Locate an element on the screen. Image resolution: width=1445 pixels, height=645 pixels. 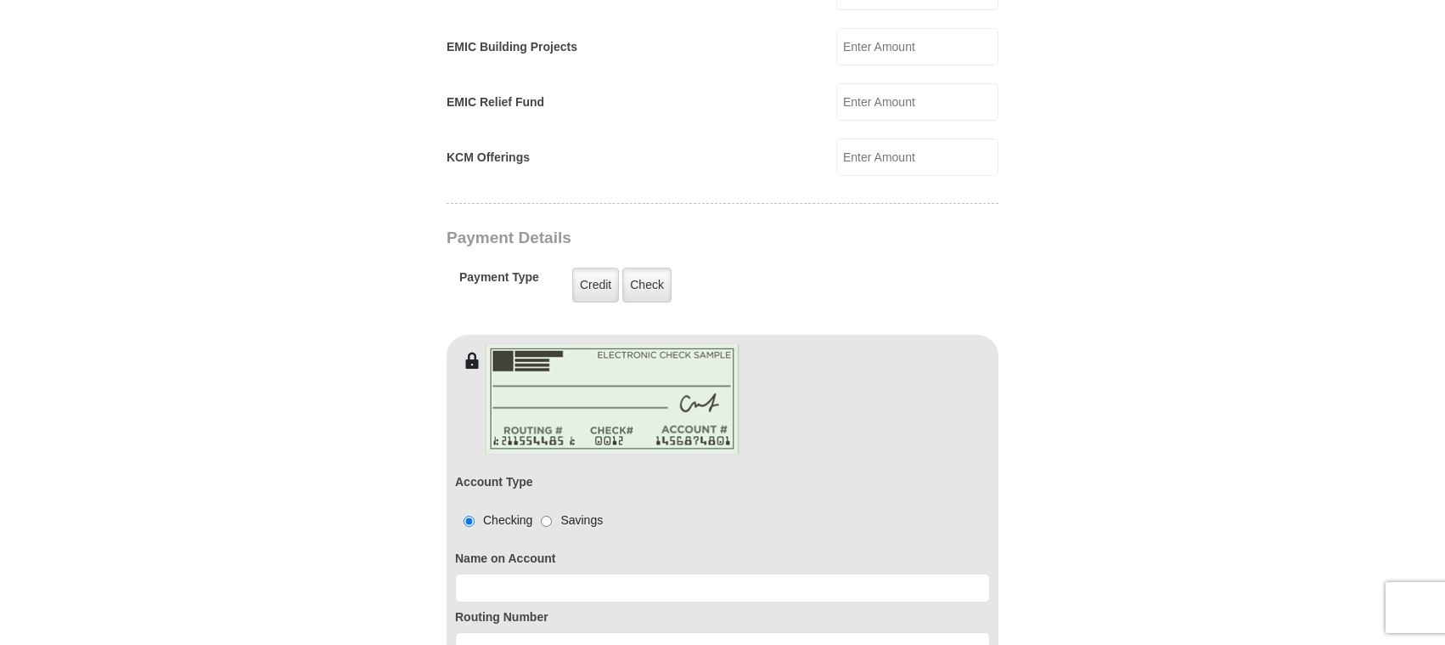
label: EMIC Building Projects is located at coordinates (512, 47).